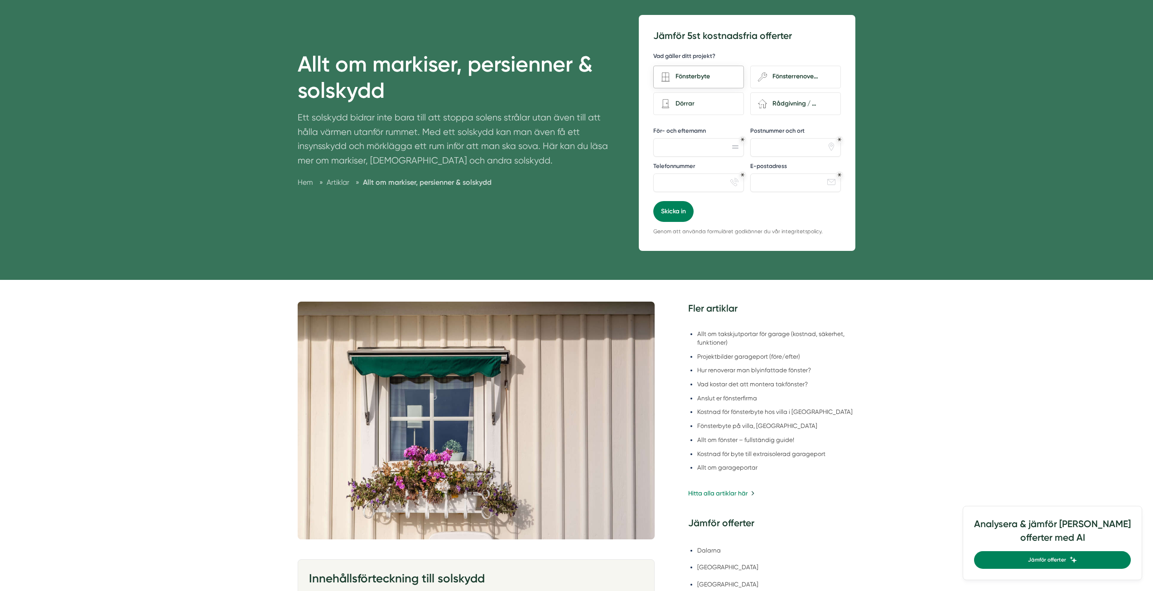  What do you see at coordinates (699, 132) in the screenshot?
I see `label: För- och efternamn` at bounding box center [699, 132].